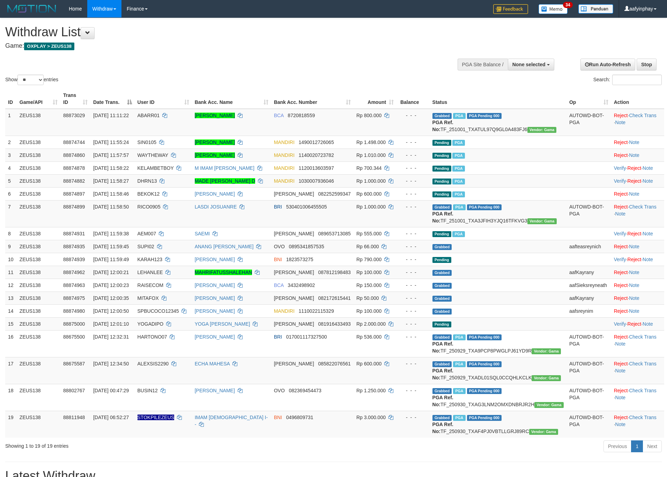 The height and width of the screenshot is (477, 667). Describe the element at coordinates (11, 344) in the screenshot. I see `td: 16` at that location.